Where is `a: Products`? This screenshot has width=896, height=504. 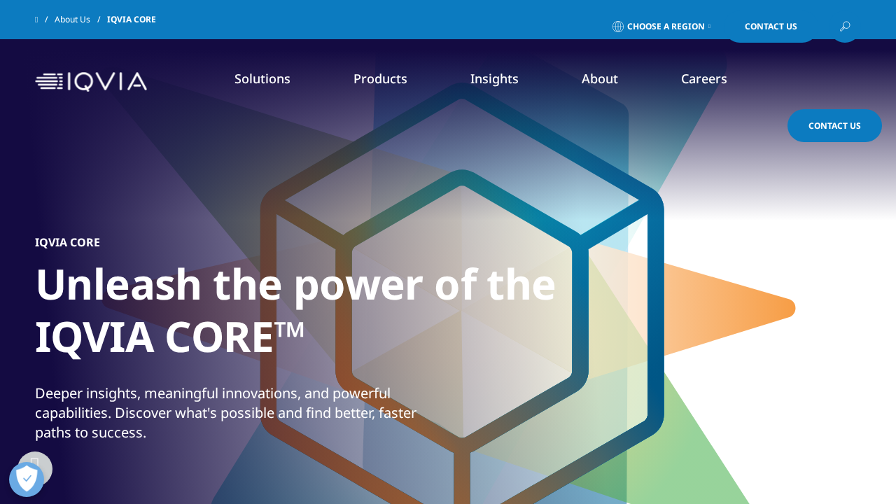
a: Products is located at coordinates (380, 78).